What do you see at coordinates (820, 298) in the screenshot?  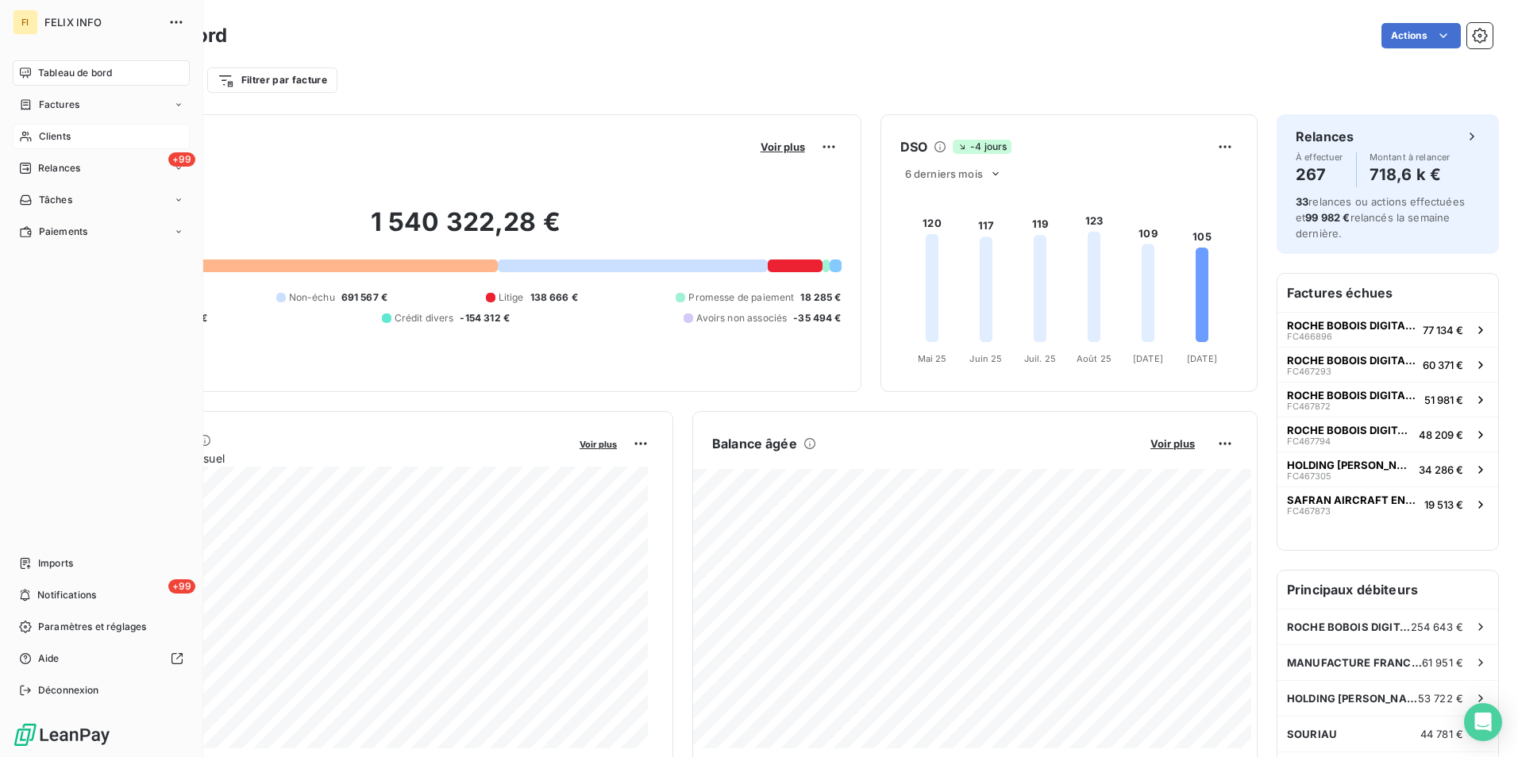 I see `span: 18 285 €` at bounding box center [820, 298].